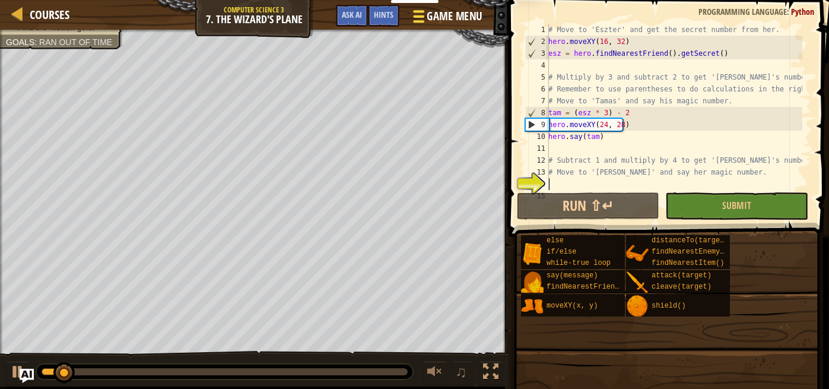 This screenshot has height=389, width=829. What do you see at coordinates (537, 89) in the screenshot?
I see `div: 6` at bounding box center [537, 89].